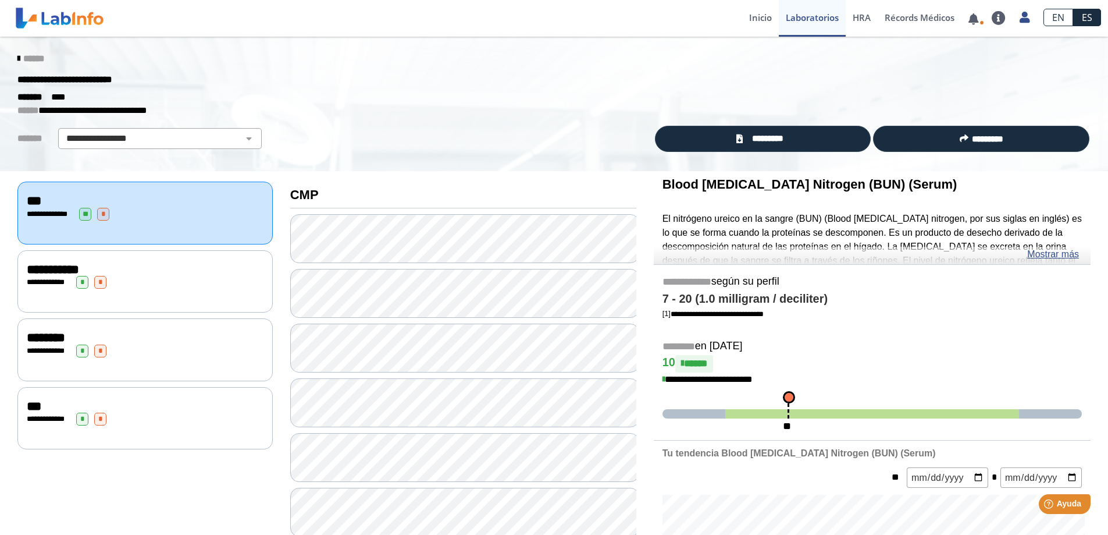 Image resolution: width=1108 pixels, height=535 pixels. I want to click on span: Ayuda, so click(65, 14).